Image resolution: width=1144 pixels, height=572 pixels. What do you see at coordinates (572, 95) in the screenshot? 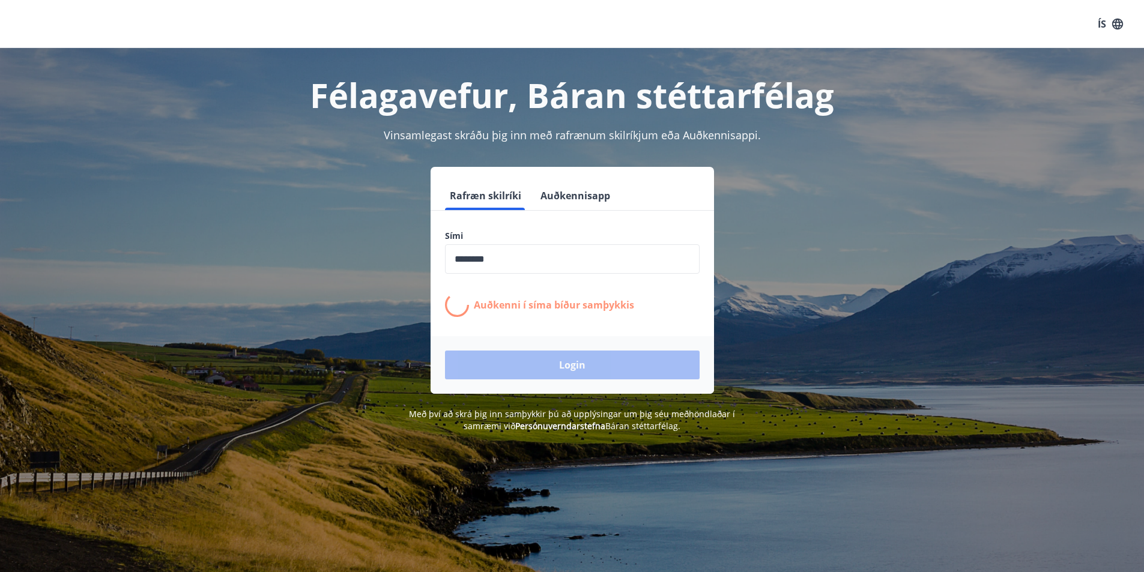
I see `h1: Félagavefur, Báran stéttarfélag` at bounding box center [572, 95].